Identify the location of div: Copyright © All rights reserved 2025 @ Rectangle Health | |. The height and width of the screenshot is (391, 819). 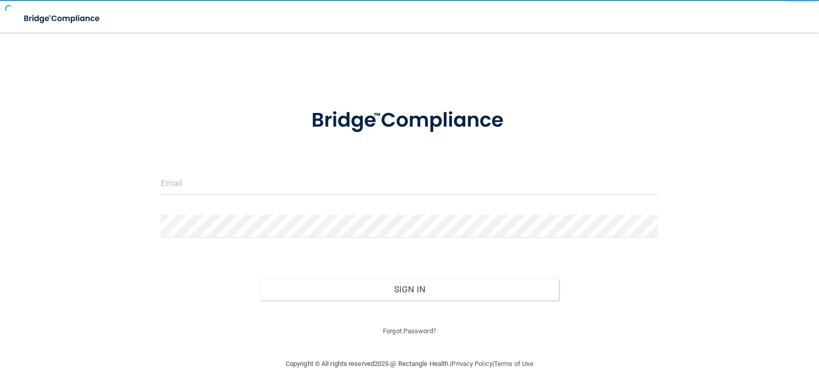
(409, 364).